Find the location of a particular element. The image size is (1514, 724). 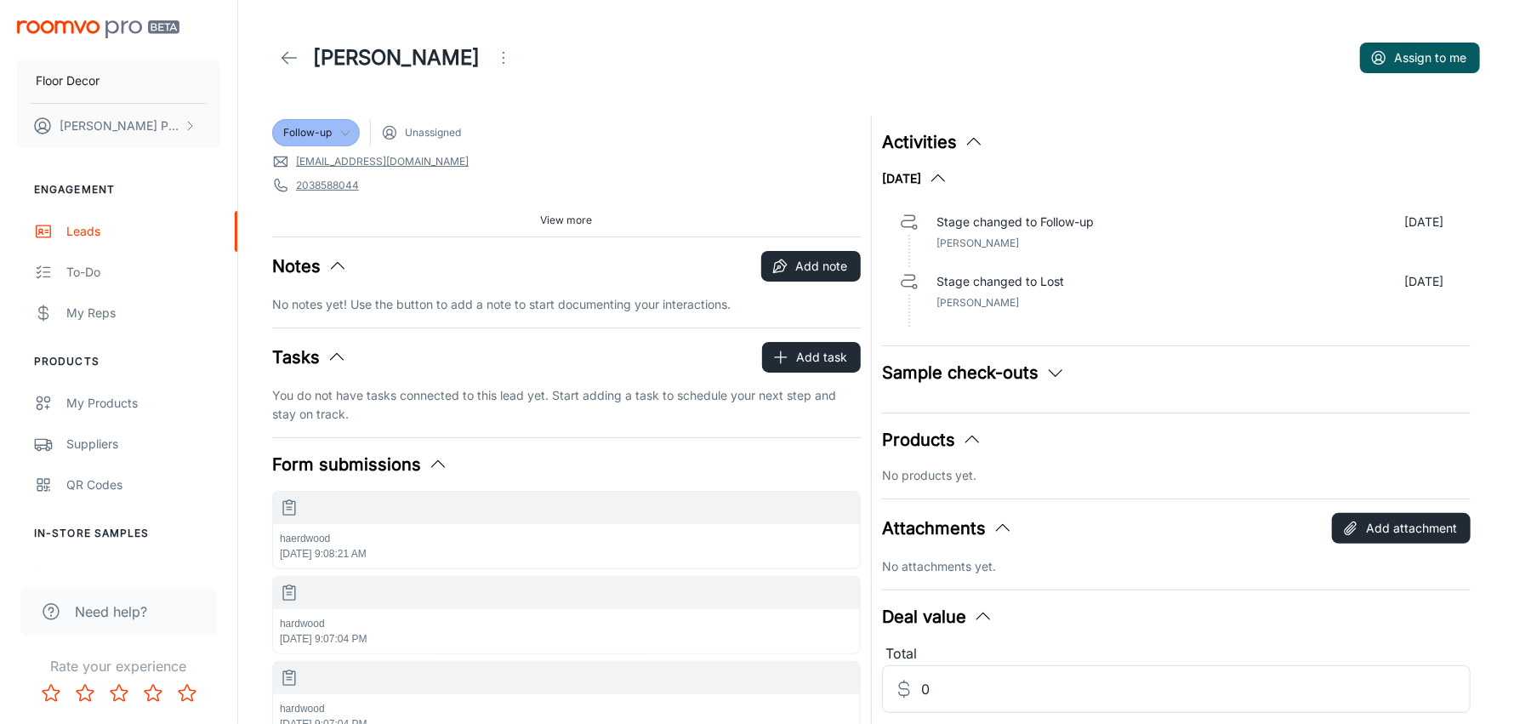

button: Rate 2 star is located at coordinates (85, 693).